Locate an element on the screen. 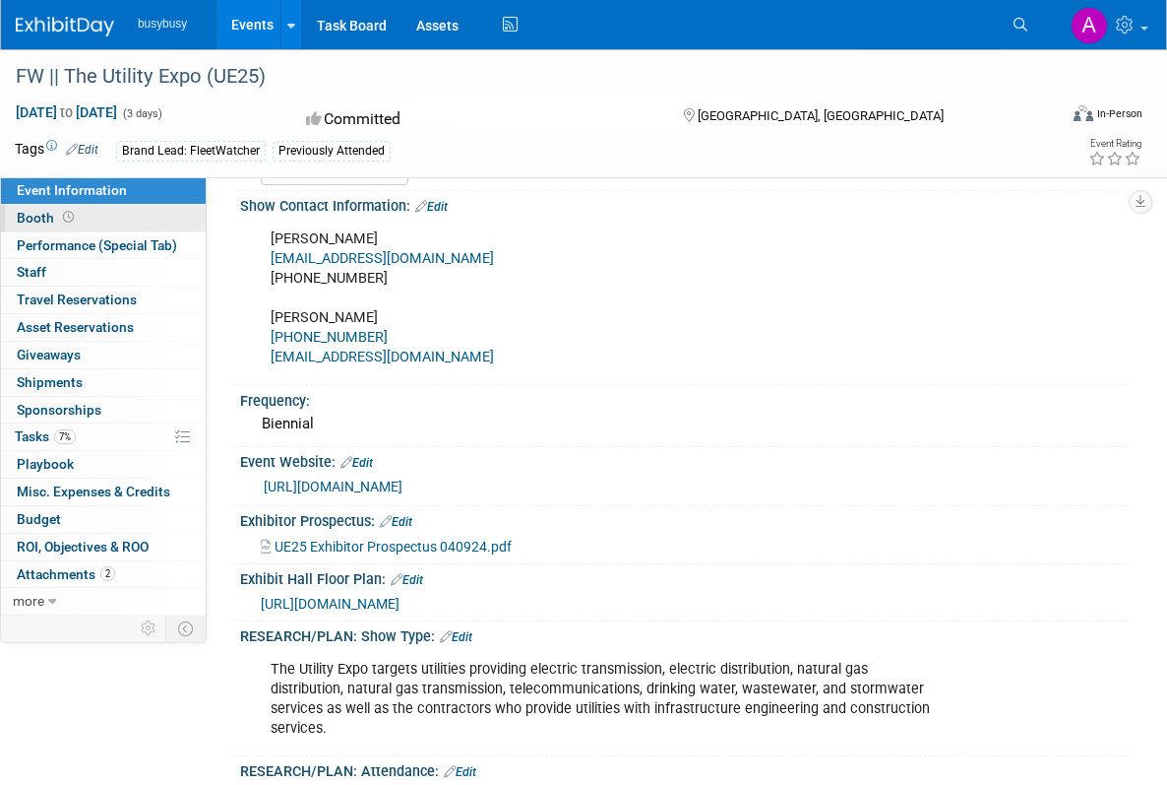  span: (3 days) is located at coordinates (142, 113).